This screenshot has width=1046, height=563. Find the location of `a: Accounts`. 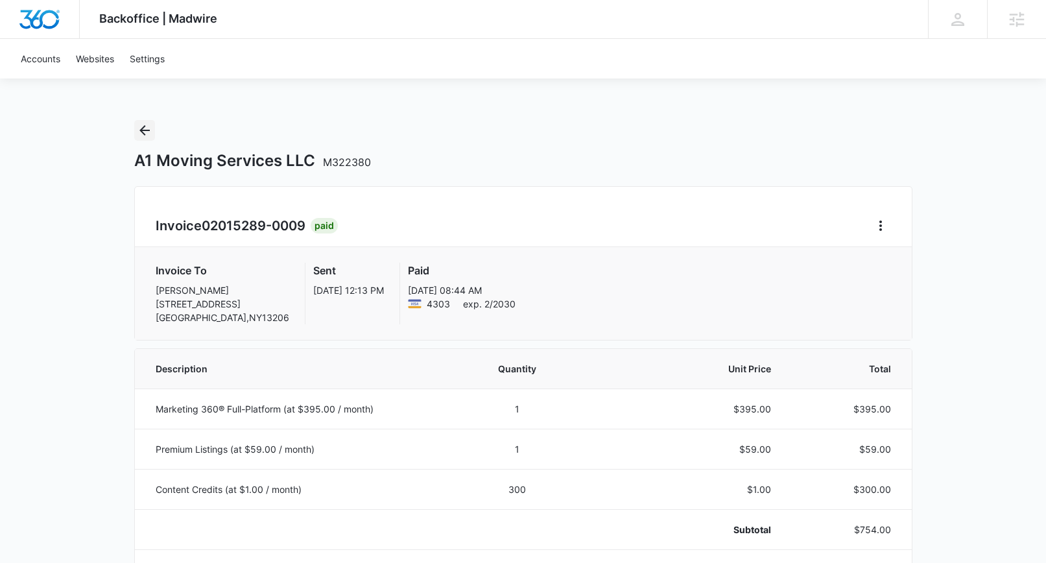

a: Accounts is located at coordinates (40, 58).